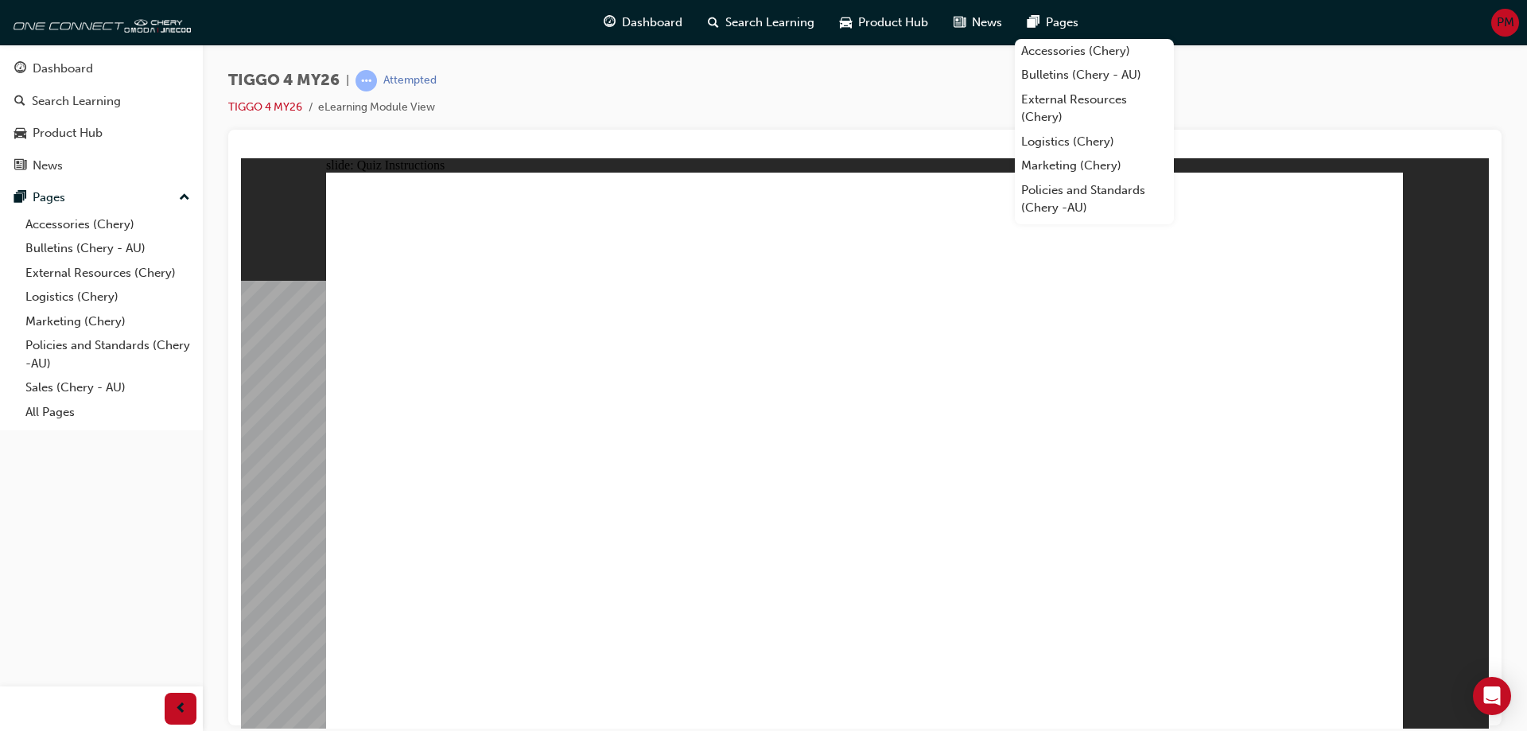  Describe the element at coordinates (376, 107) in the screenshot. I see `li: eLearning Module View` at that location.